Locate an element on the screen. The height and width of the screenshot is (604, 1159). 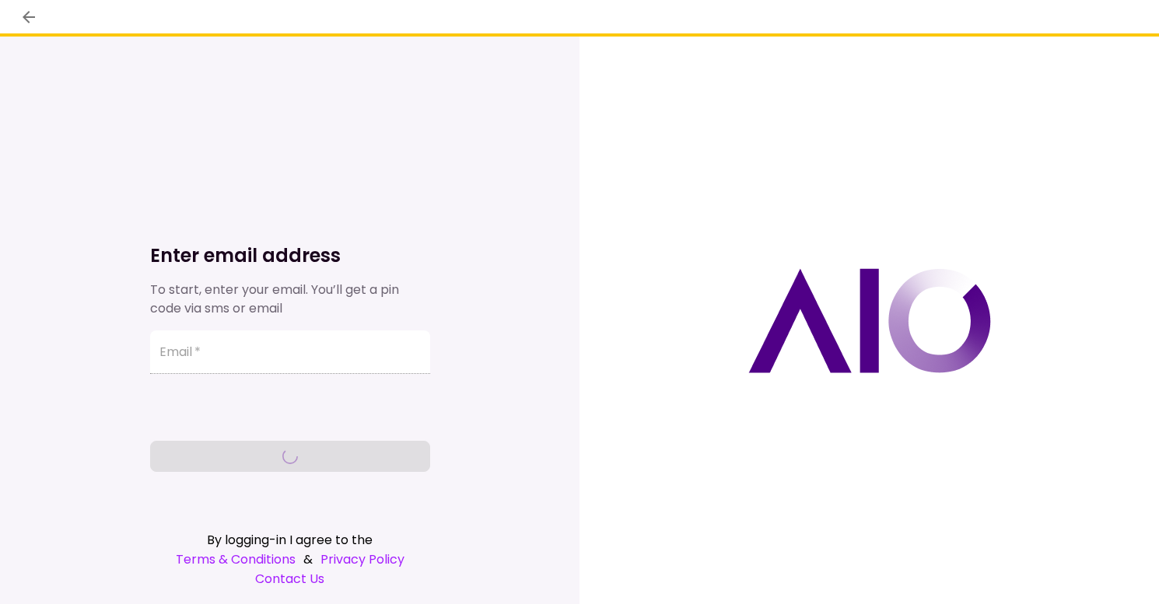
h1: Enter email address is located at coordinates (290, 256).